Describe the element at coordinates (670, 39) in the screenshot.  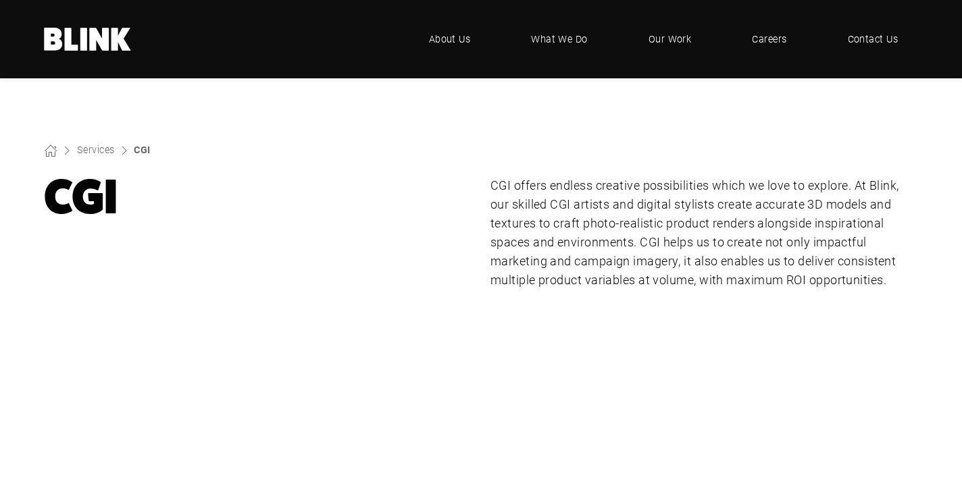
I see `a: Our Work` at that location.